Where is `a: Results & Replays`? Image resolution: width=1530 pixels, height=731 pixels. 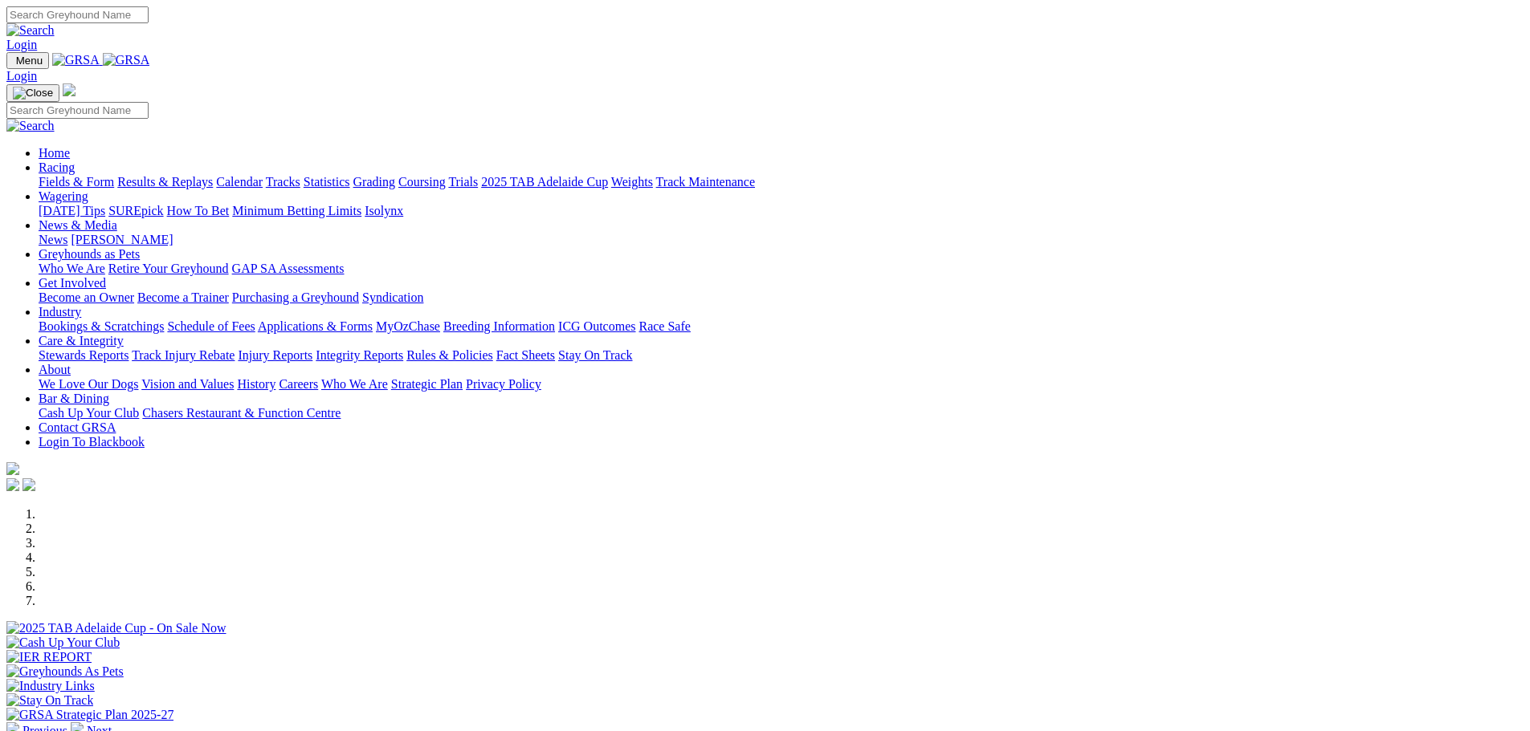 a: Results & Replays is located at coordinates (165, 181).